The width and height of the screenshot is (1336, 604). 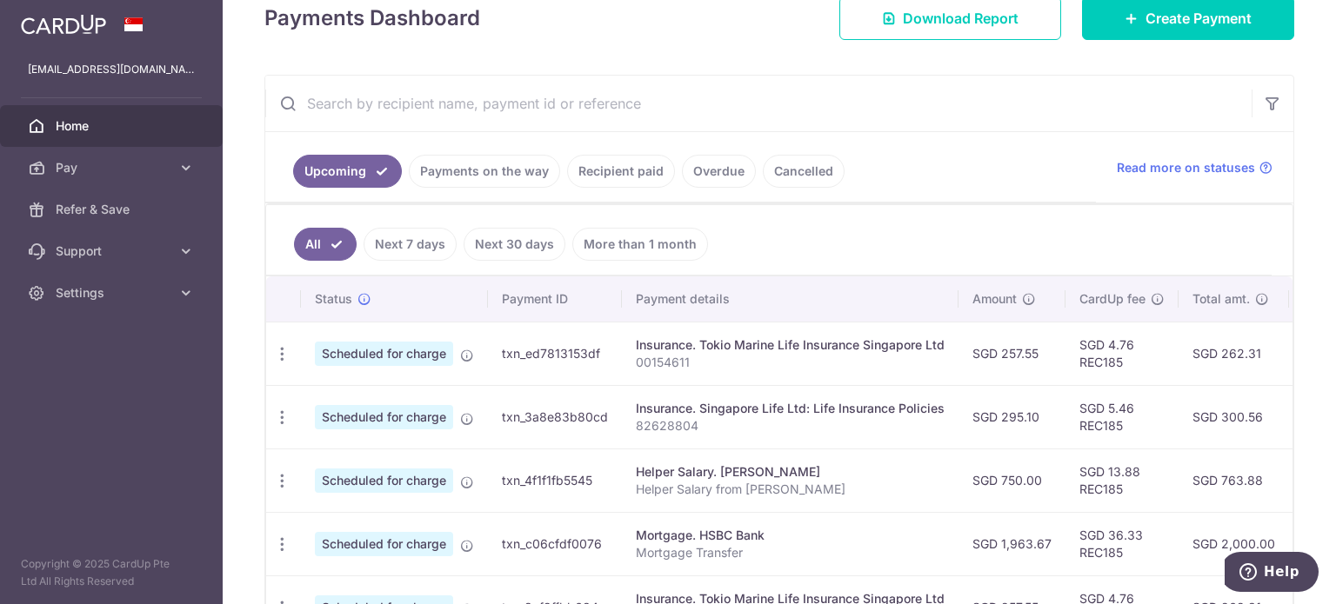 What do you see at coordinates (372, 18) in the screenshot?
I see `h4: Payments Dashboard` at bounding box center [372, 18].